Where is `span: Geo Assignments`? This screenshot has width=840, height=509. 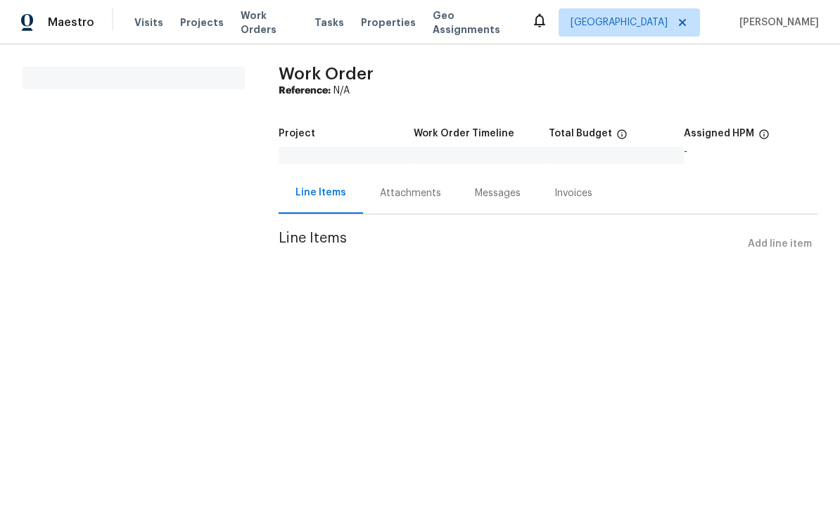
span: Geo Assignments is located at coordinates (473, 23).